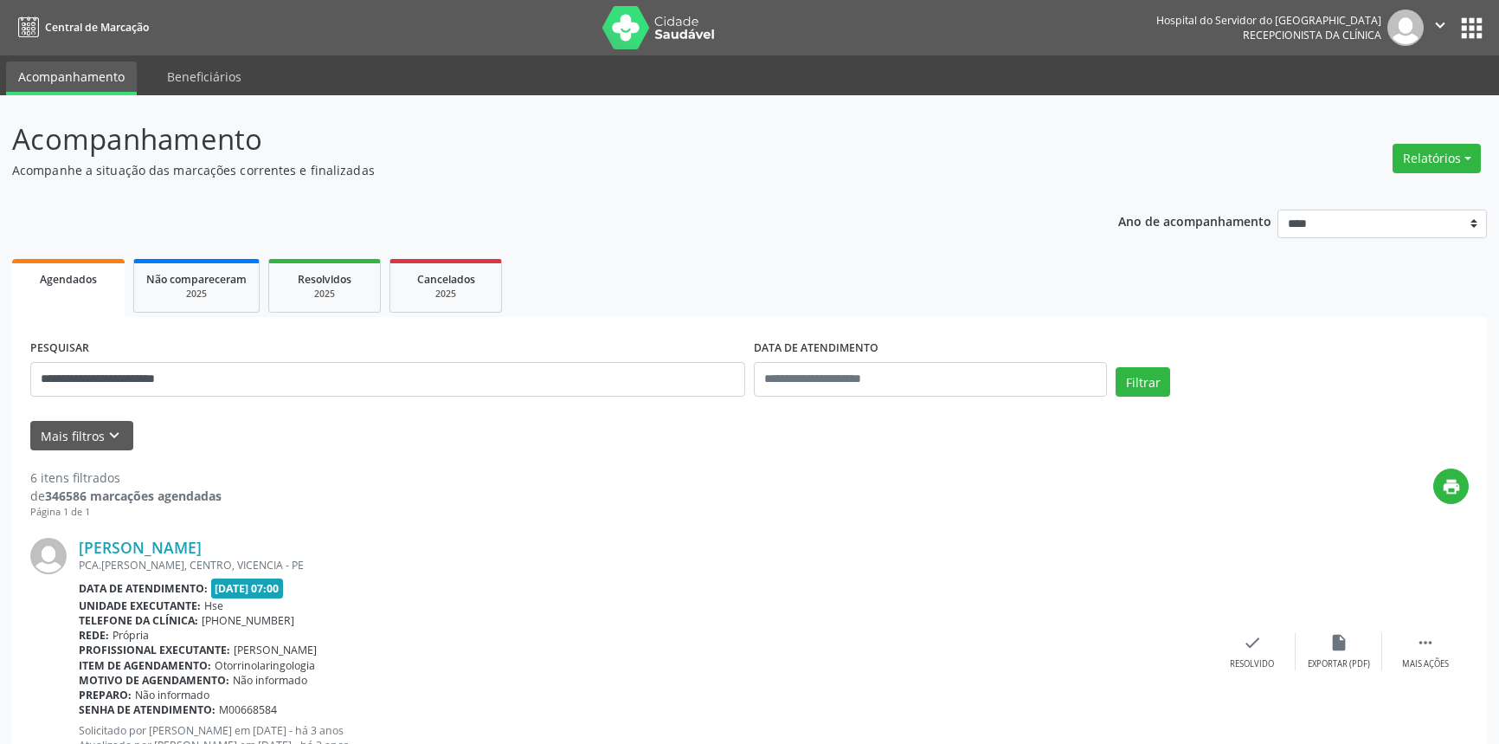  What do you see at coordinates (204, 76) in the screenshot?
I see `a: Beneficiários` at bounding box center [204, 76].